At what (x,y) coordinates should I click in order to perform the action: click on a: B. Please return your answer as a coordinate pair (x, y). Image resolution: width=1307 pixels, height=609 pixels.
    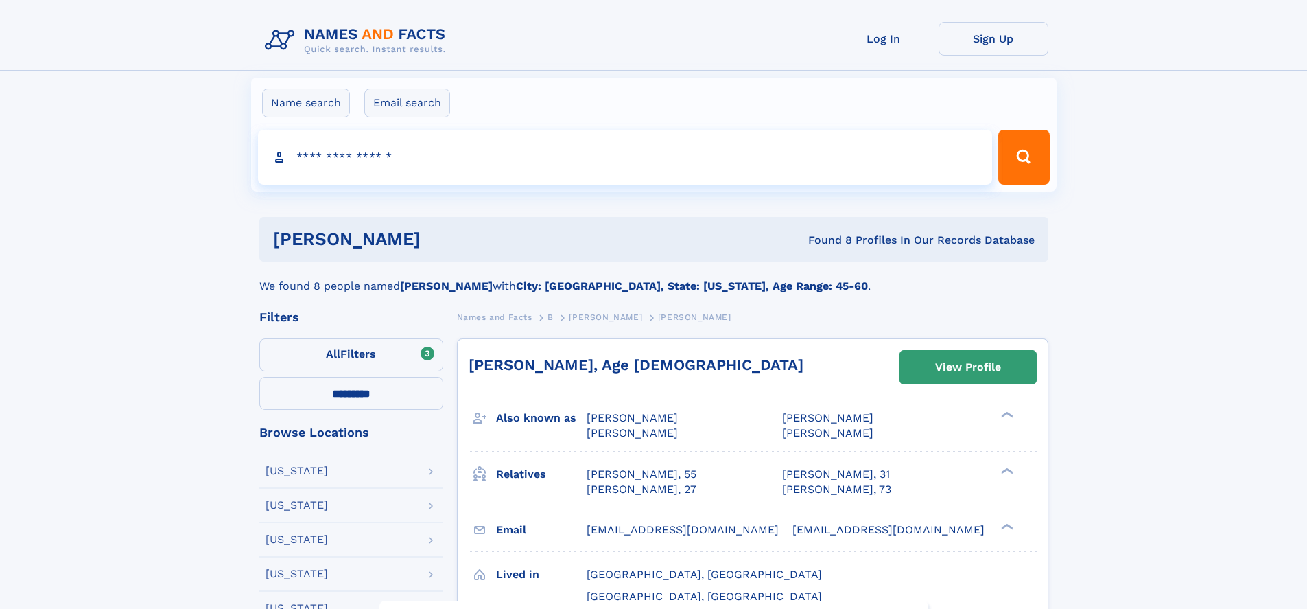
    Looking at the image, I should click on (550, 316).